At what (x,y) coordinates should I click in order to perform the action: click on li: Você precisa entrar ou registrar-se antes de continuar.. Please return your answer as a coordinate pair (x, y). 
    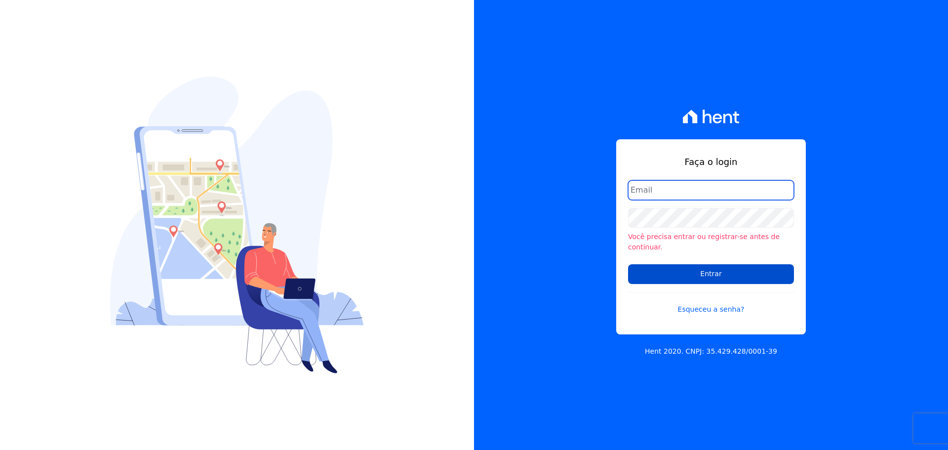
    Looking at the image, I should click on (711, 242).